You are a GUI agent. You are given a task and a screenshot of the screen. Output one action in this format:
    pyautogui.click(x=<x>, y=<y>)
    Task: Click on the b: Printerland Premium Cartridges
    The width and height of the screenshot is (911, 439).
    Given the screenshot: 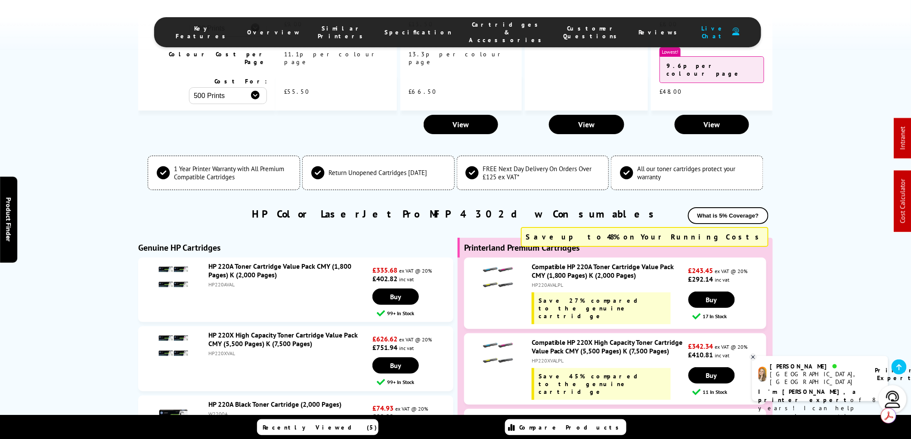 What is the action you would take?
    pyautogui.click(x=522, y=248)
    